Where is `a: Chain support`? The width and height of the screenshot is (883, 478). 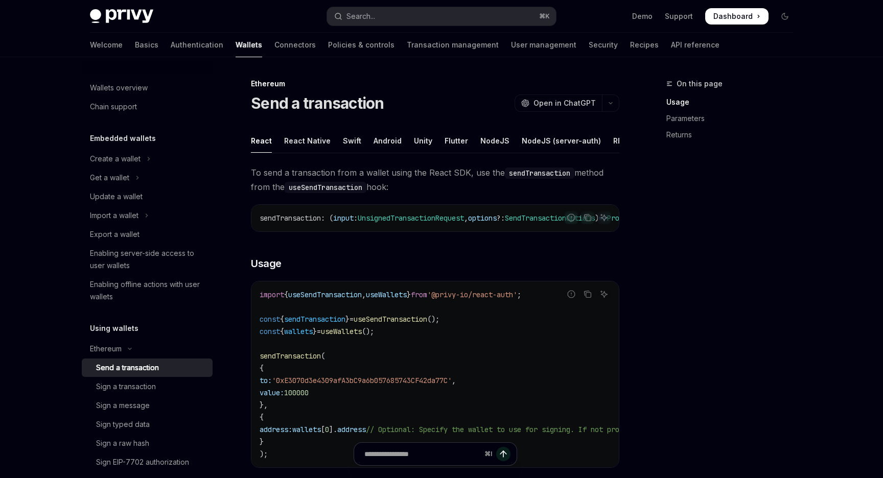
a: Chain support is located at coordinates (147, 107).